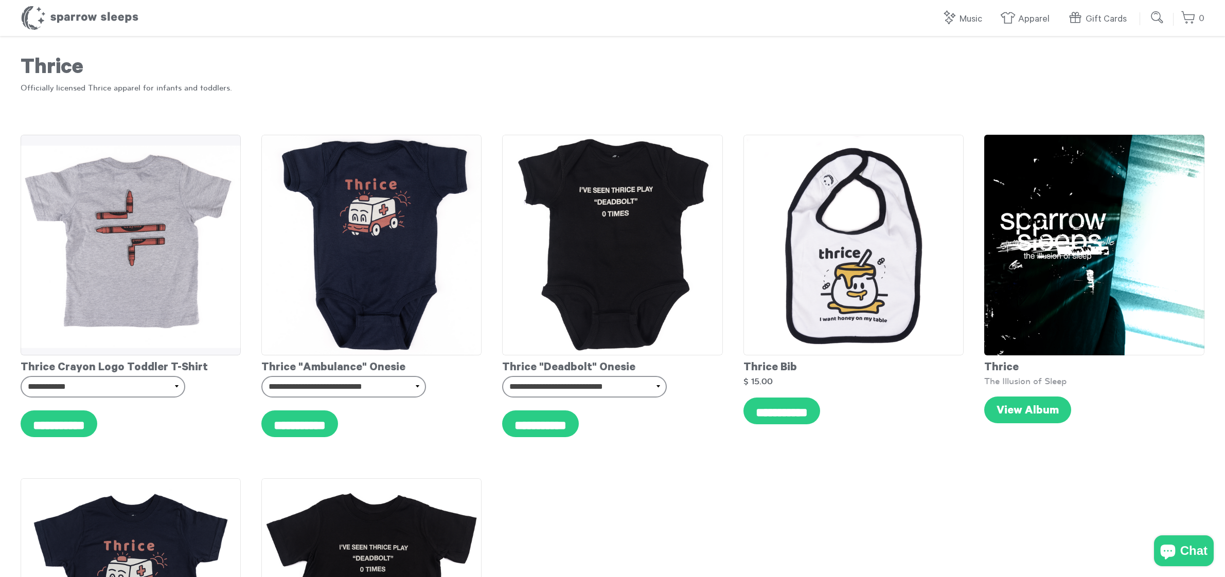 Image resolution: width=1225 pixels, height=577 pixels. I want to click on img: Thrice-AmbulanceOnesie_grande.png, so click(372, 245).